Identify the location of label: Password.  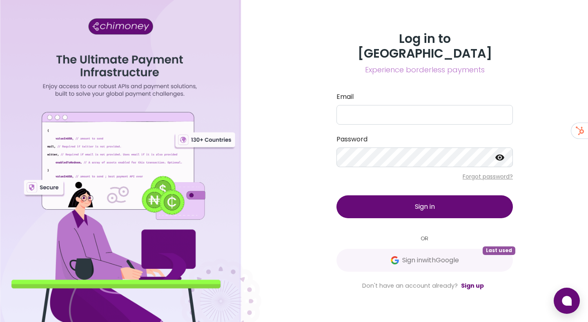
(425, 139).